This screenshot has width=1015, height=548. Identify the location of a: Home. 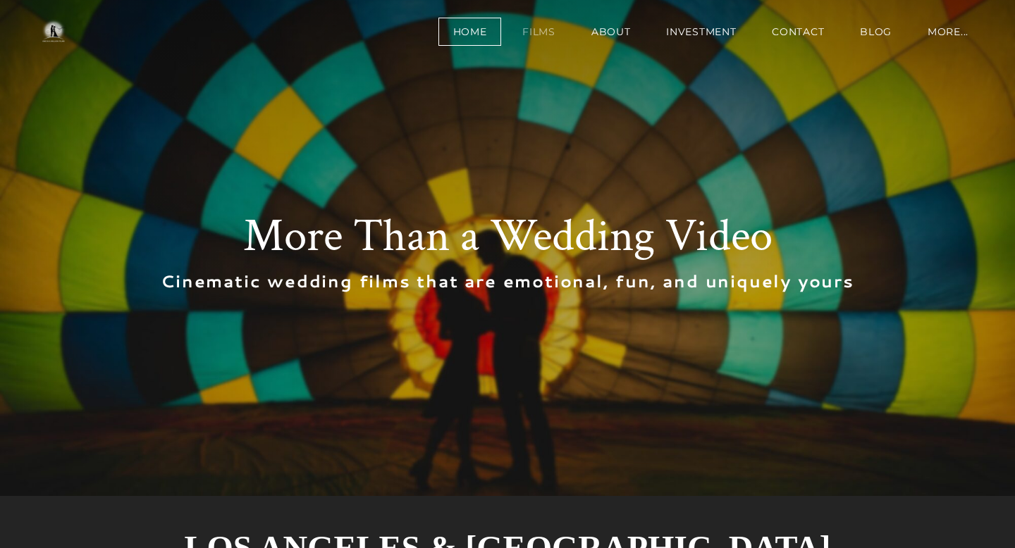
(470, 32).